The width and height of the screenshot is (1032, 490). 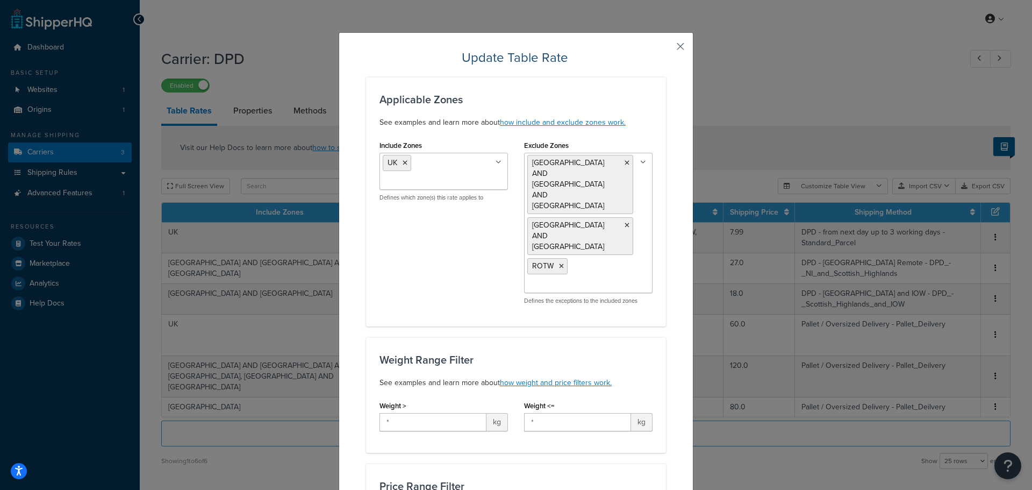 What do you see at coordinates (543, 266) in the screenshot?
I see `span: ROTW` at bounding box center [543, 266].